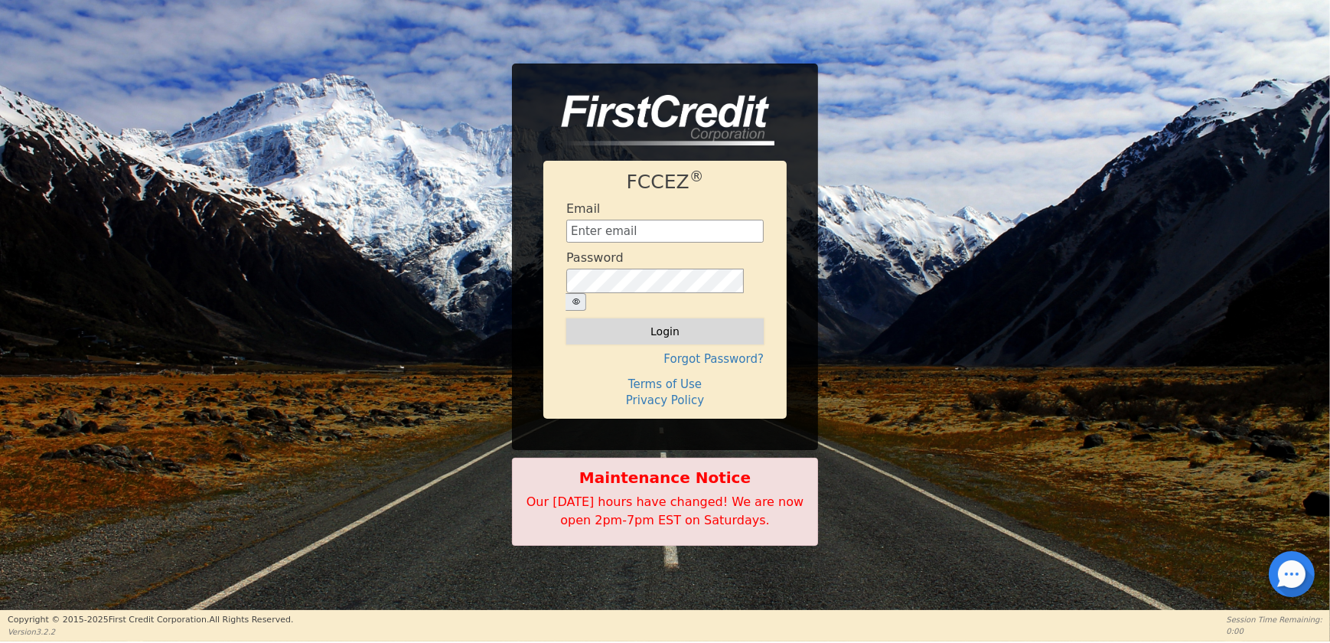  Describe the element at coordinates (655, 281) in the screenshot. I see `input: password` at that location.